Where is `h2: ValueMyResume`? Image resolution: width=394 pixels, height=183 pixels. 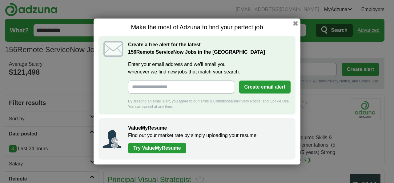 h2: ValueMyResume is located at coordinates (209, 128).